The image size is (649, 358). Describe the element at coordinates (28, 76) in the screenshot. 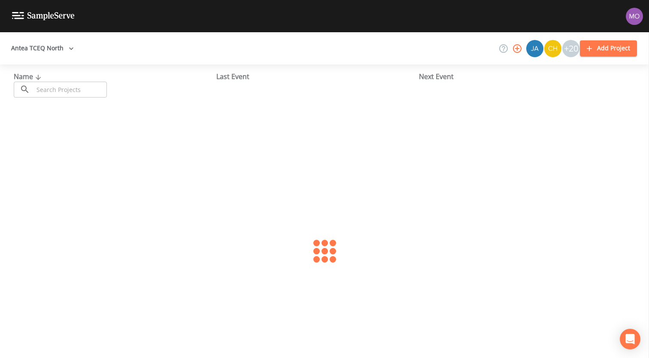

I see `span: Name` at that location.